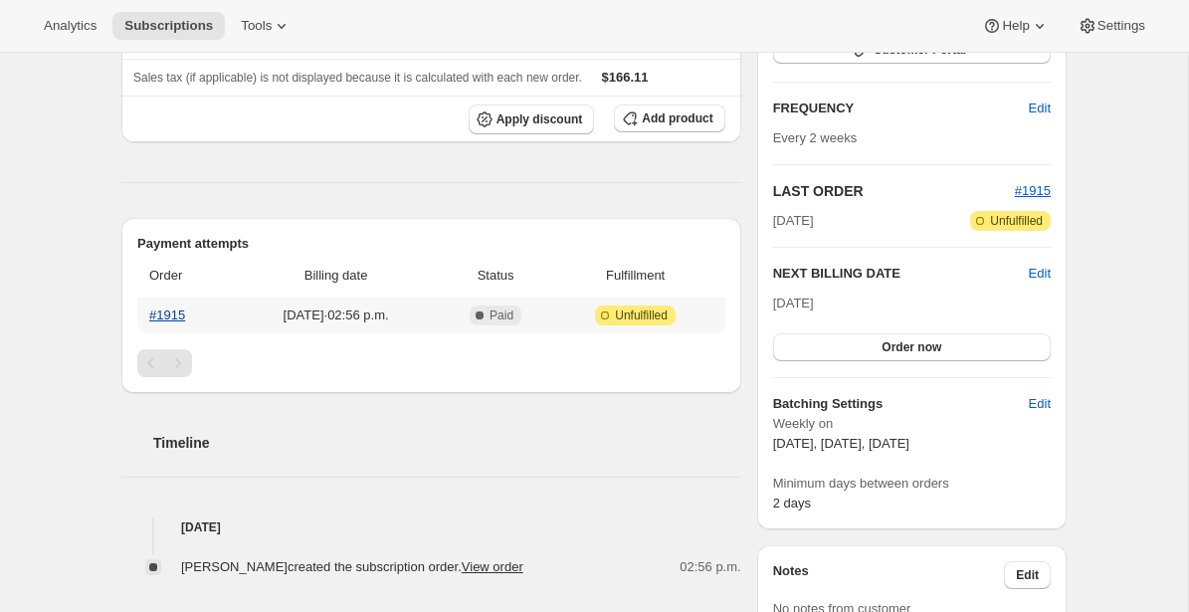 This screenshot has height=612, width=1189. I want to click on button: Apply discount, so click(531, 119).